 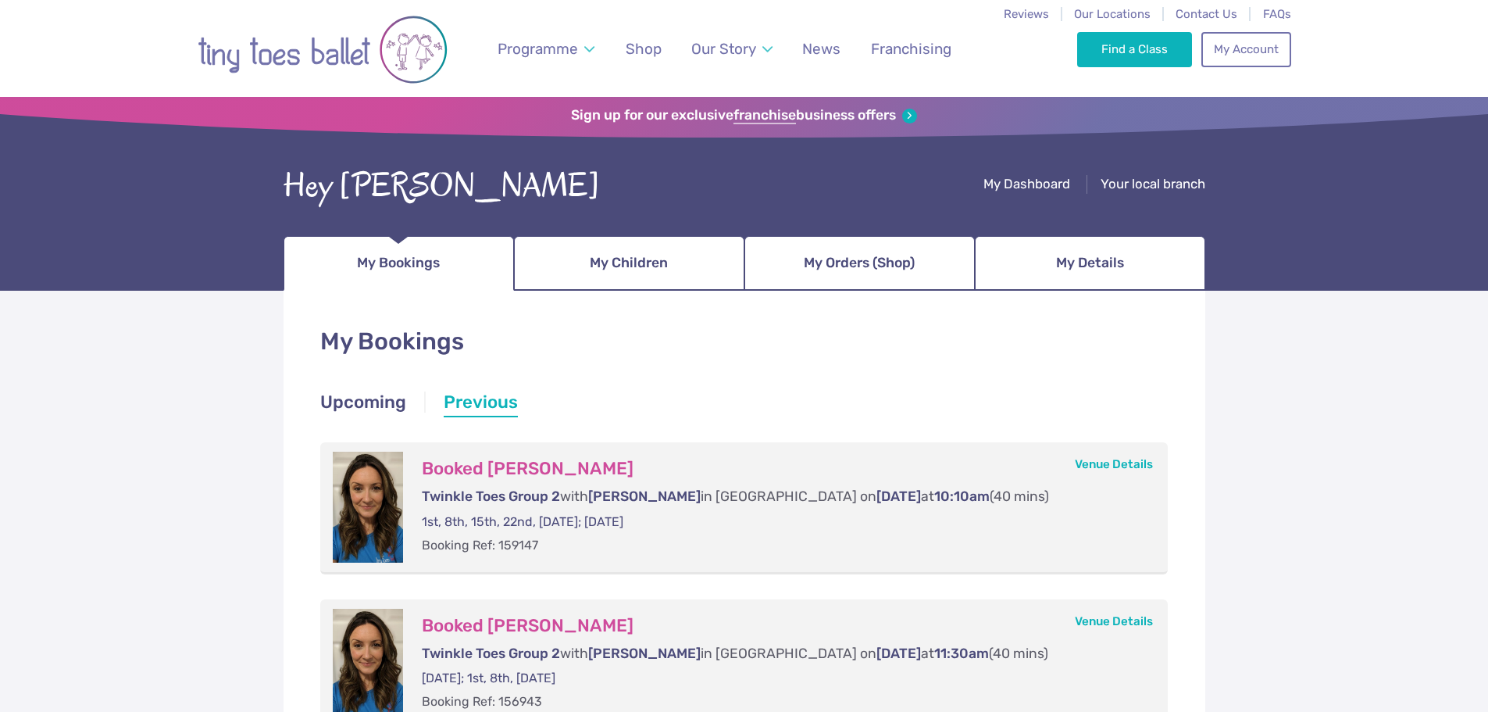 What do you see at coordinates (1206, 14) in the screenshot?
I see `span: Contact Us` at bounding box center [1206, 14].